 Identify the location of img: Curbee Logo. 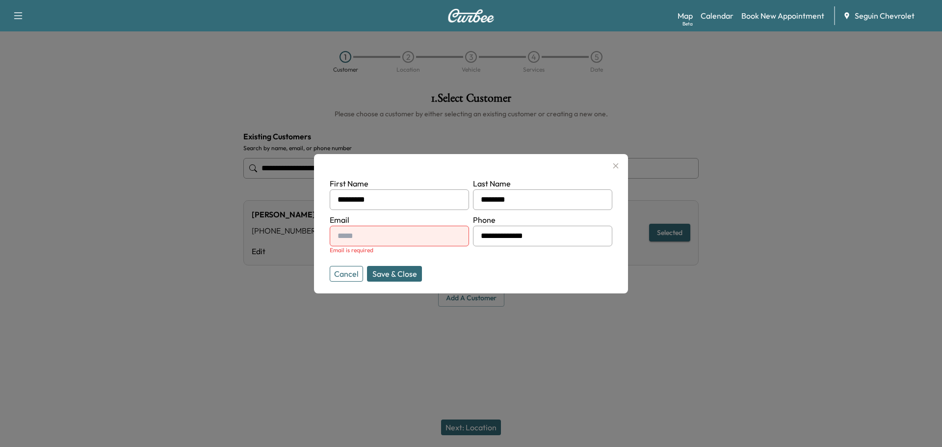
(471, 16).